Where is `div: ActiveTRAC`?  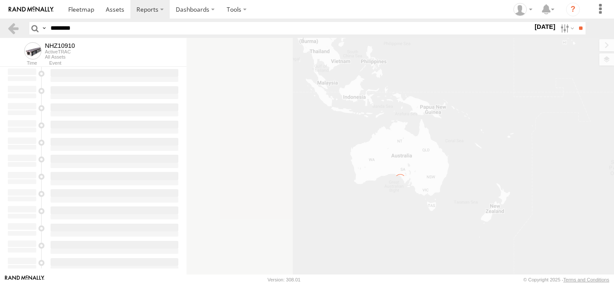
div: ActiveTRAC is located at coordinates (60, 52).